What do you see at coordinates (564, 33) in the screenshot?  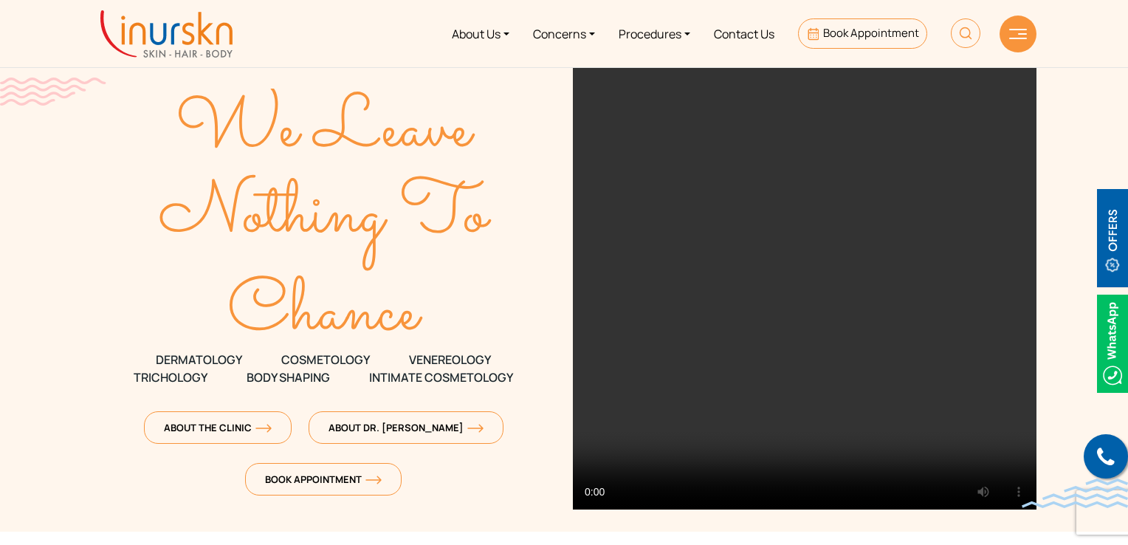 I see `a: Concerns` at bounding box center [564, 33].